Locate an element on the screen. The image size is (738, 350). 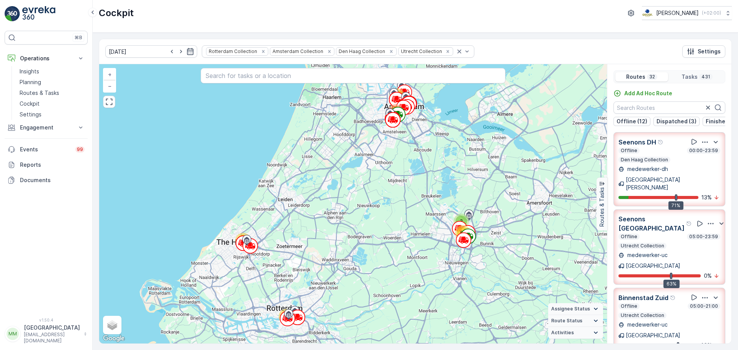
p: Den Haag Collection is located at coordinates (644, 160).